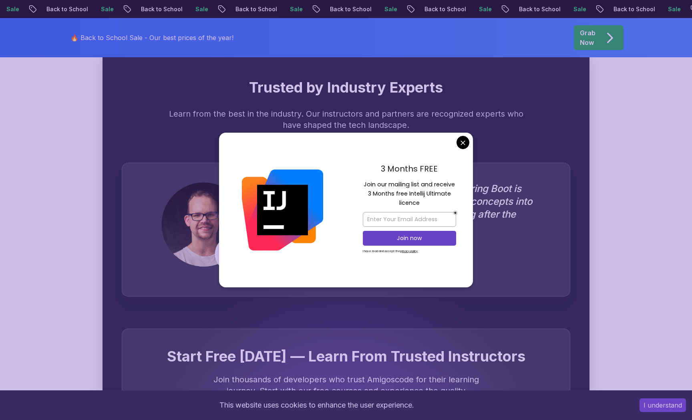 This screenshot has width=692, height=420. I want to click on p: Learn from the best in the industry. Our instructors and partners are recognized experts who have..., so click(346, 119).